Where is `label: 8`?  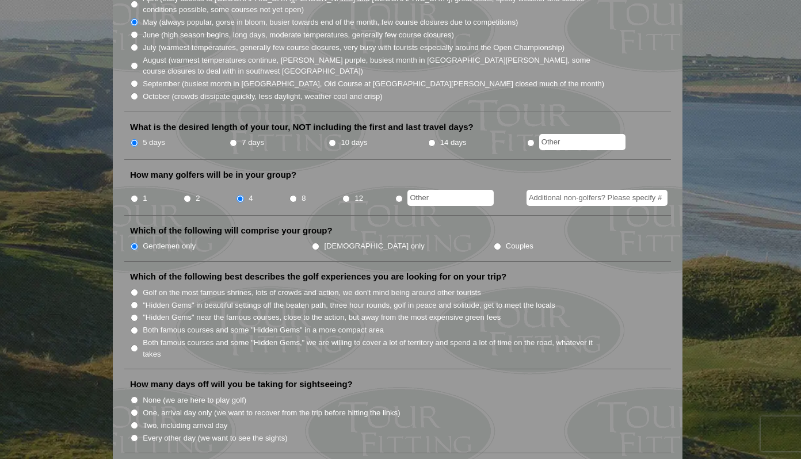 label: 8 is located at coordinates (303, 198).